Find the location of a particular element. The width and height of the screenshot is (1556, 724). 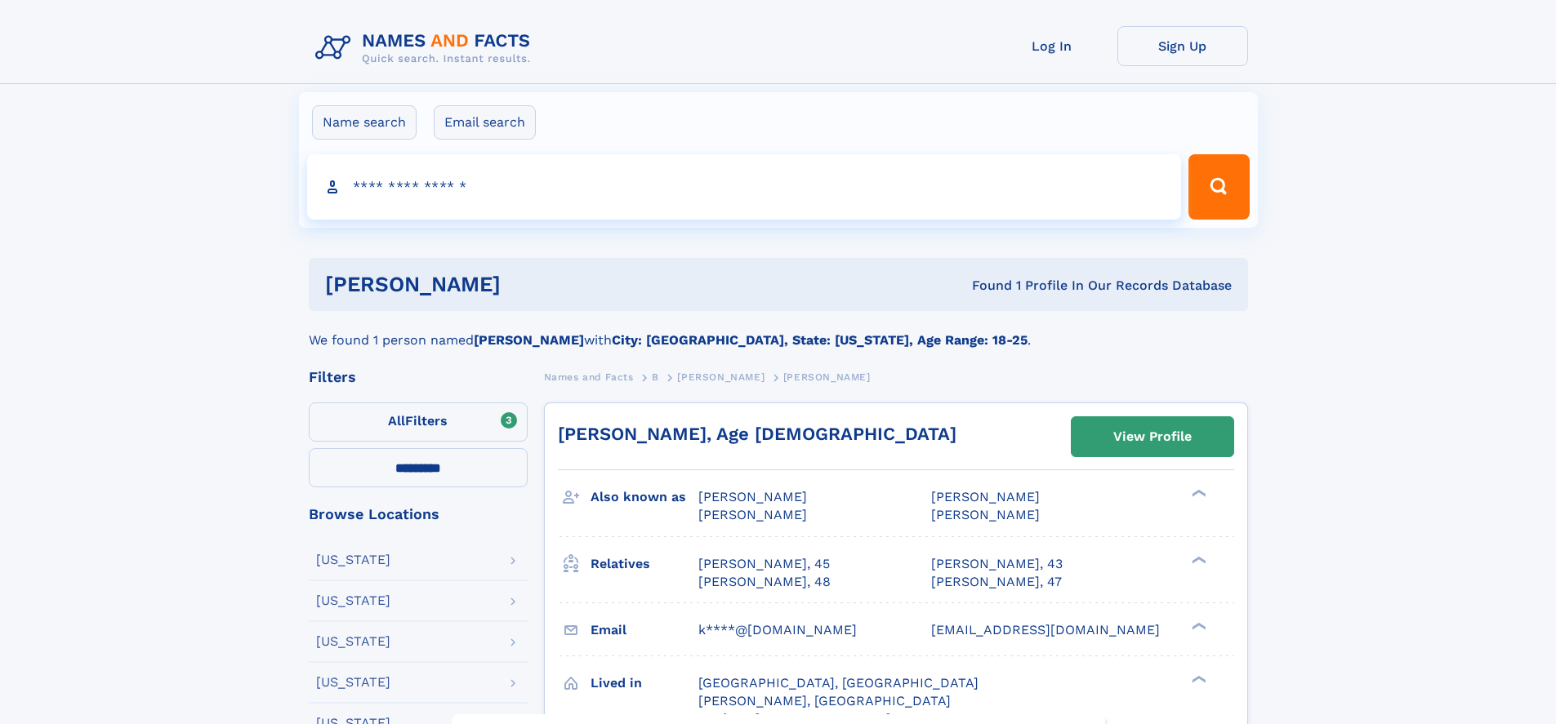

div: We found 1 person named with . is located at coordinates (778, 331).